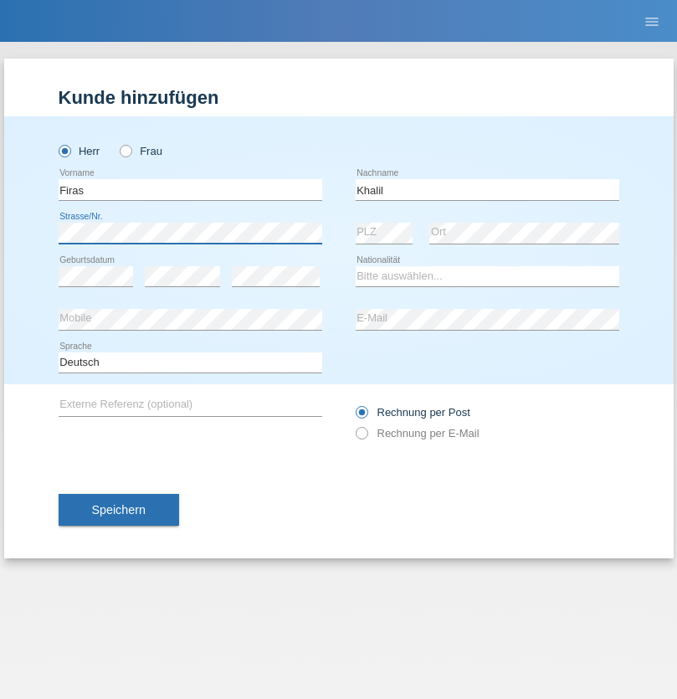 The width and height of the screenshot is (677, 699). I want to click on span: Speichern, so click(119, 510).